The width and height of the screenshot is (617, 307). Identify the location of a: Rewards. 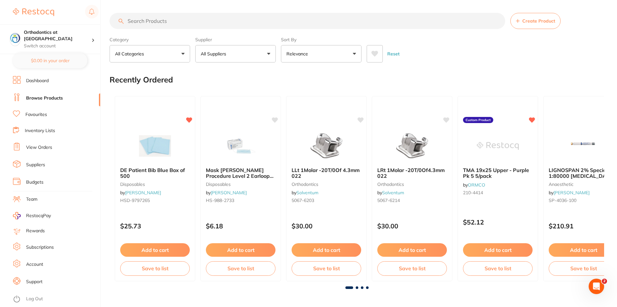
(35, 231).